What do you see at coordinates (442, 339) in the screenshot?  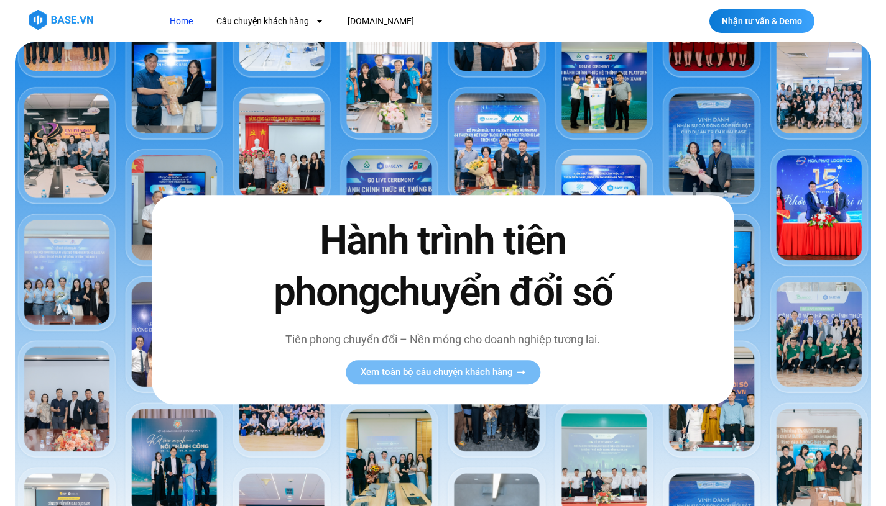 I see `p: Tiên phong chuyển đổi – Nền móng cho doanh nghiệp tương lai.` at bounding box center [442, 339].